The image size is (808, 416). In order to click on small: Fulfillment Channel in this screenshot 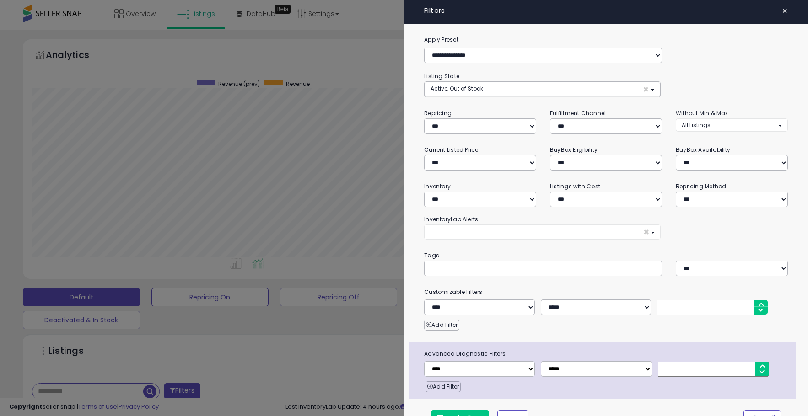, I will do `click(578, 113)`.